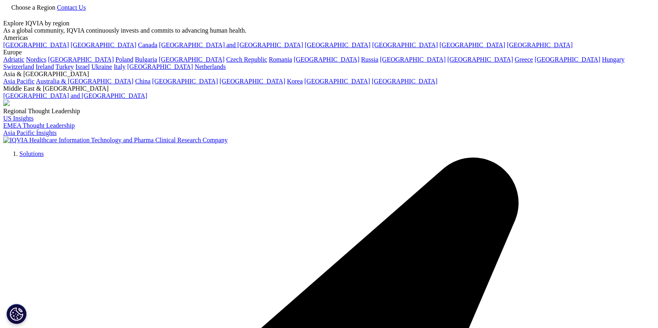  What do you see at coordinates (281, 59) in the screenshot?
I see `a: Romania` at bounding box center [281, 59].